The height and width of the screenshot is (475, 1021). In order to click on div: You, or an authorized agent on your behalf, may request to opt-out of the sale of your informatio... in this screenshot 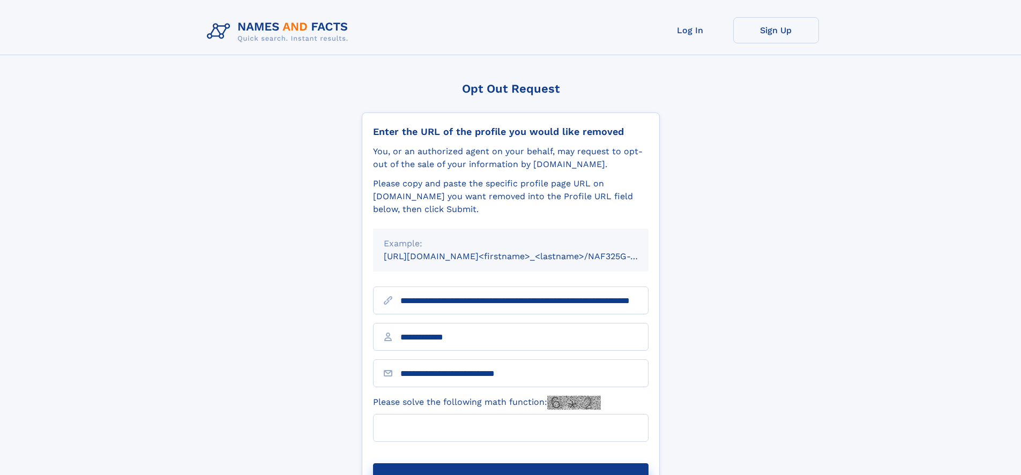, I will do `click(511, 158)`.